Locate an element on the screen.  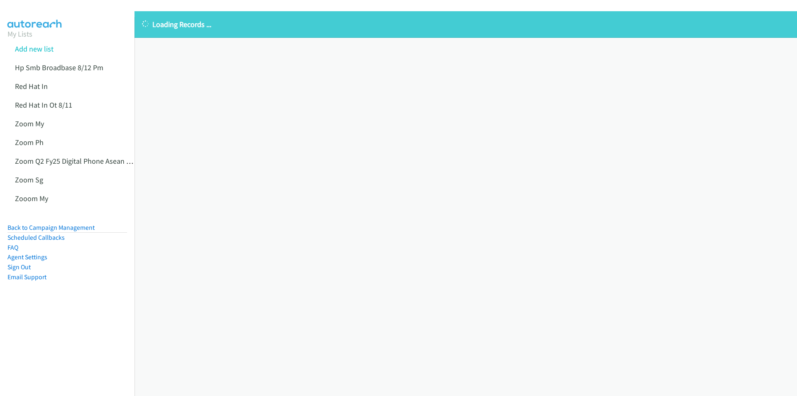
a: FAQ is located at coordinates (13, 247).